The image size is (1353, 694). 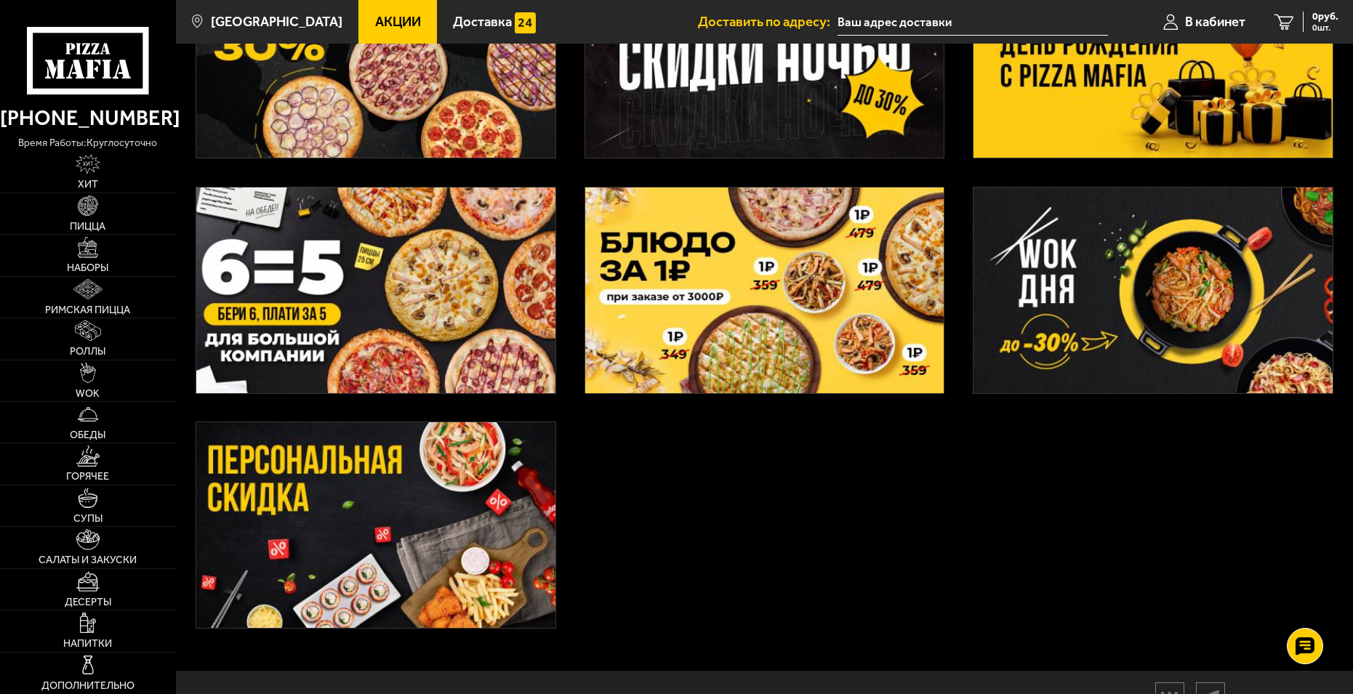 What do you see at coordinates (87, 644) in the screenshot?
I see `span: Напитки` at bounding box center [87, 644].